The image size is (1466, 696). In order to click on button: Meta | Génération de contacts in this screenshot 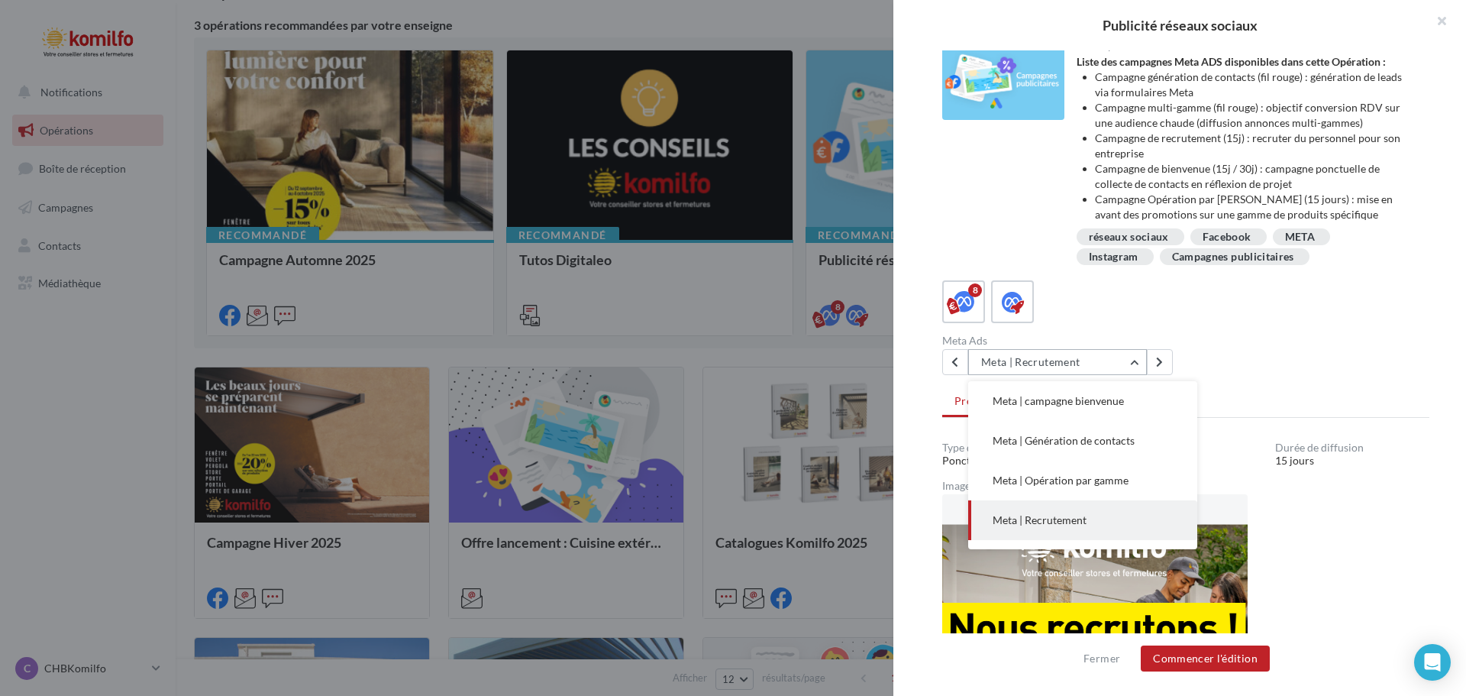, I will do `click(1083, 441)`.